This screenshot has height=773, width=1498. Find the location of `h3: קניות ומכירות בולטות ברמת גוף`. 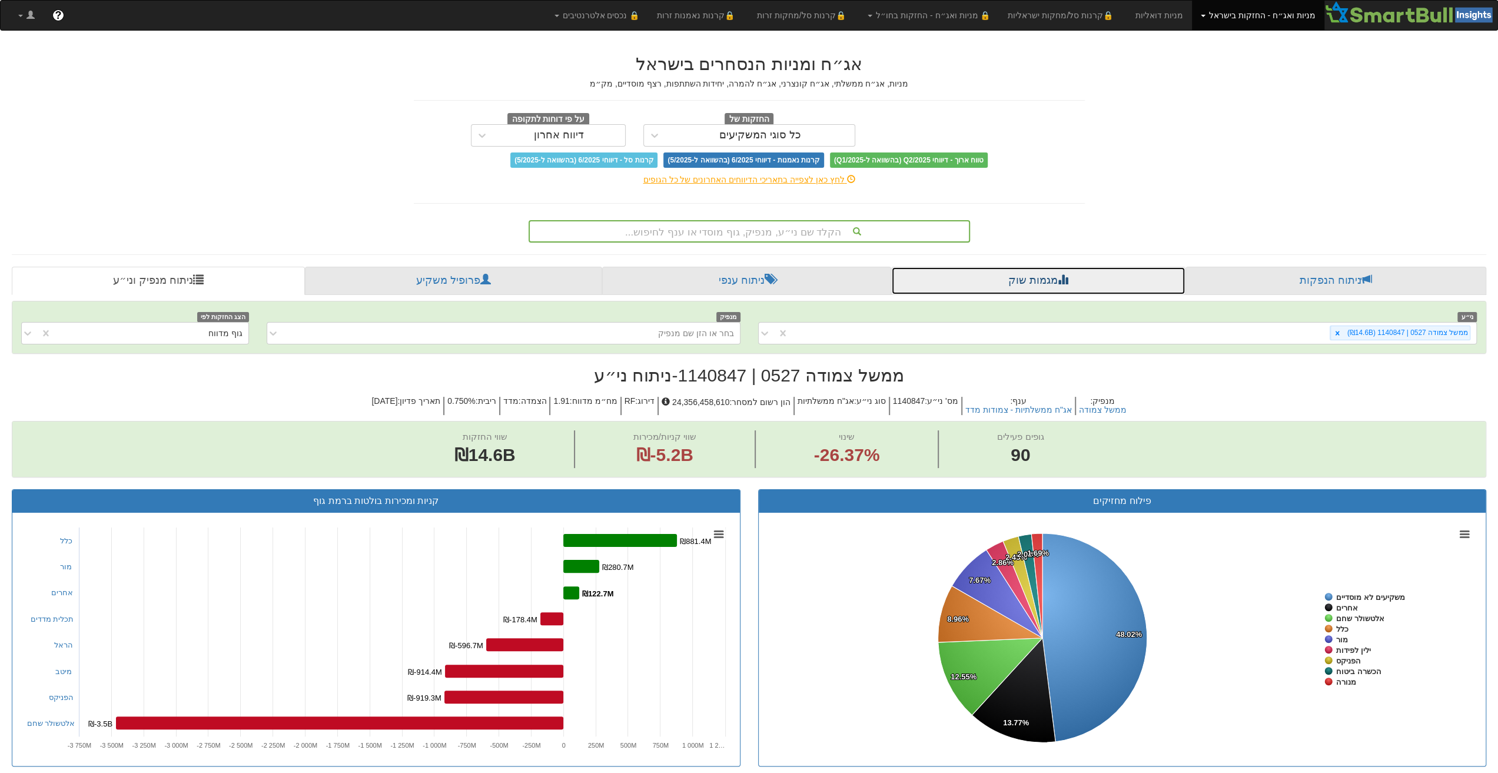

h3: קניות ומכירות בולטות ברמת גוף is located at coordinates (376, 501).